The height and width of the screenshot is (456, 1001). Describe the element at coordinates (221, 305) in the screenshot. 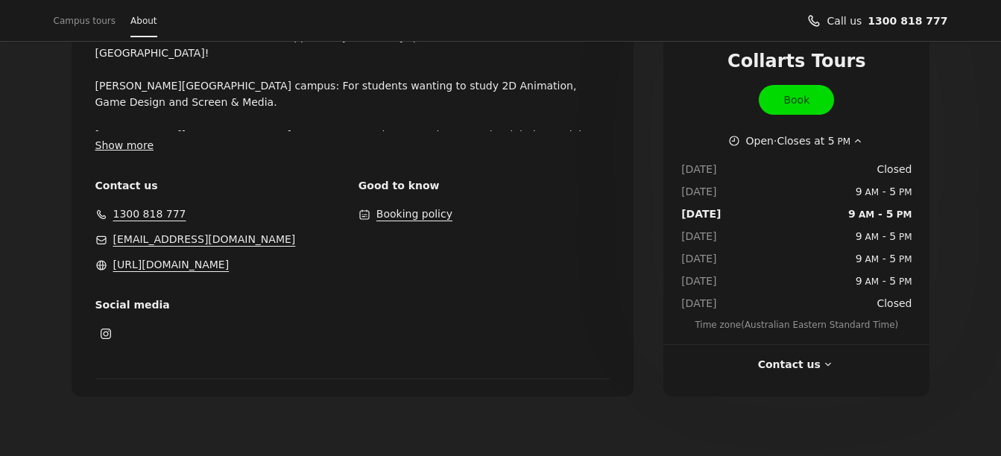

I see `span: Social media` at that location.